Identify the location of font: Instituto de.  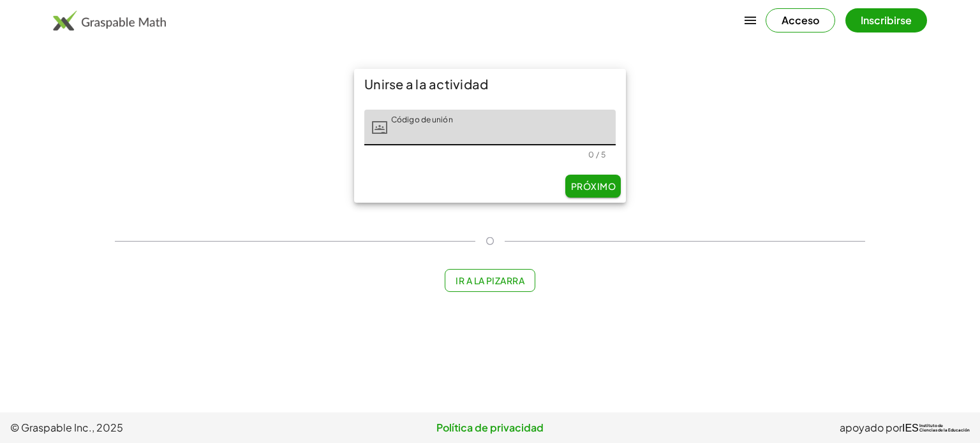
(931, 426).